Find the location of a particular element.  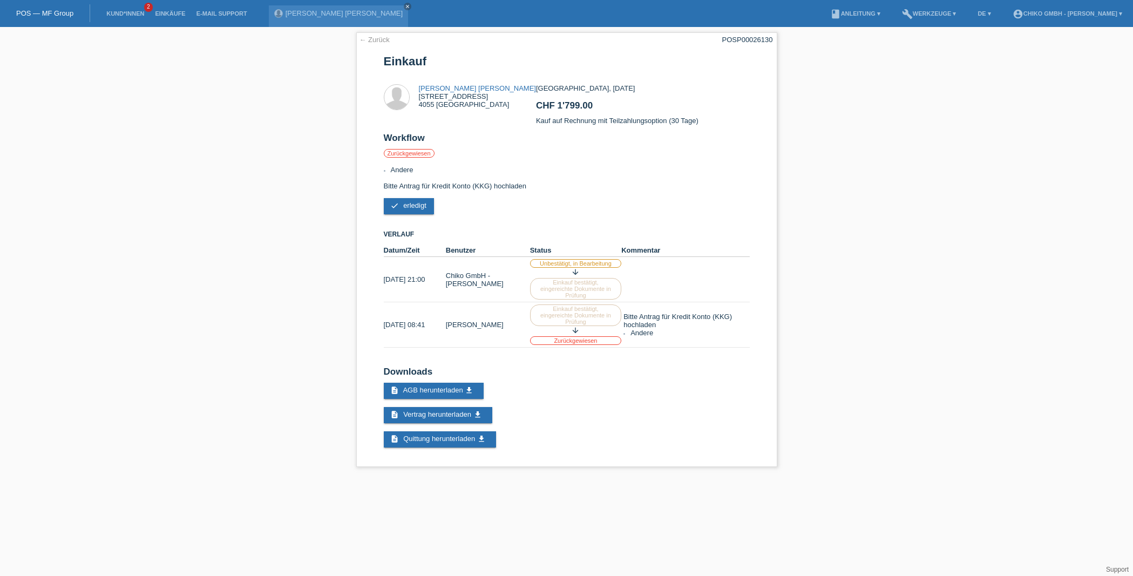

th: Benutzer is located at coordinates (488, 250).